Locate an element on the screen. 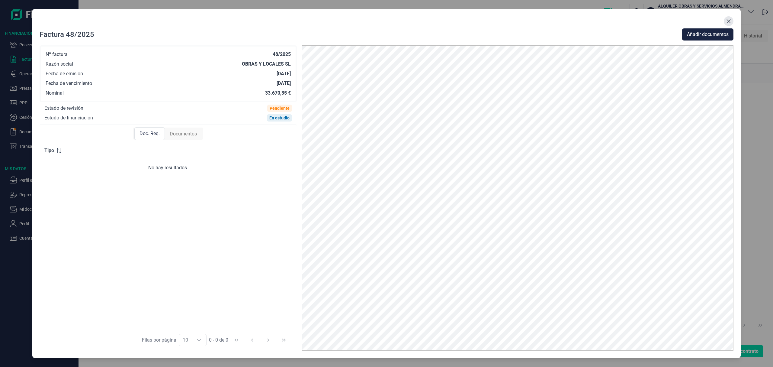  div: Filas por página is located at coordinates (159, 340).